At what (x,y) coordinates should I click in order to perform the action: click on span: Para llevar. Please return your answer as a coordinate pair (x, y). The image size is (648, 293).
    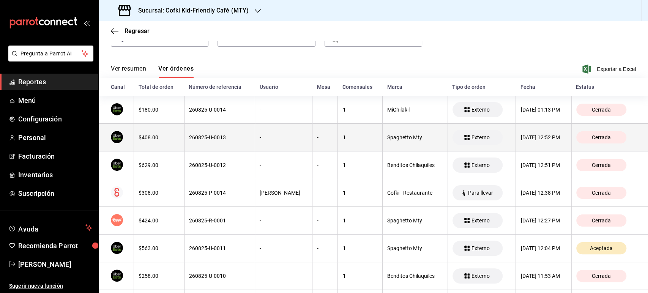
    Looking at the image, I should click on (481, 193).